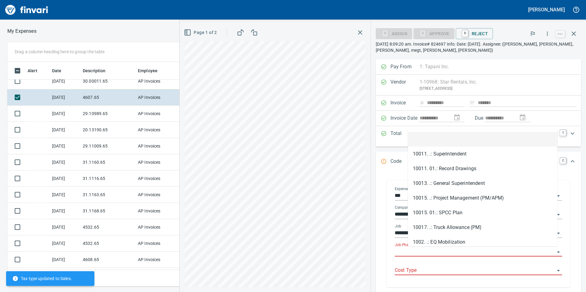 The height and width of the screenshot is (292, 586). What do you see at coordinates (22, 31) in the screenshot?
I see `p: My Expenses` at bounding box center [22, 31].